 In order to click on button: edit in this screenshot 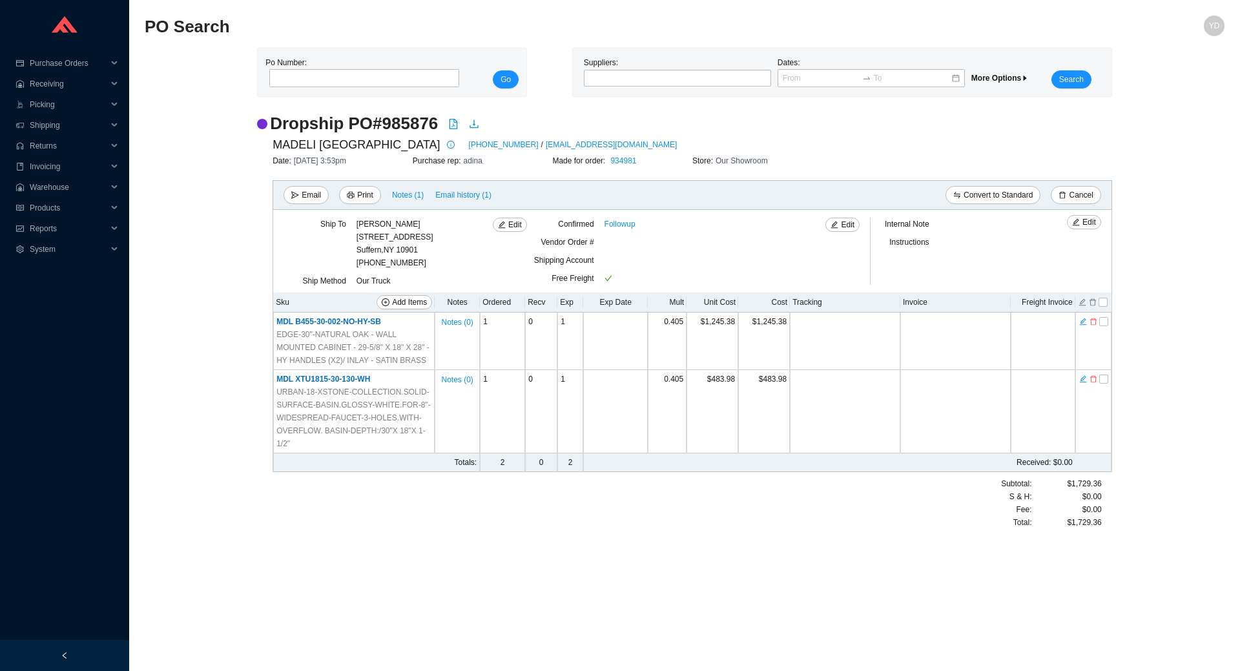, I will do `click(1083, 320)`.